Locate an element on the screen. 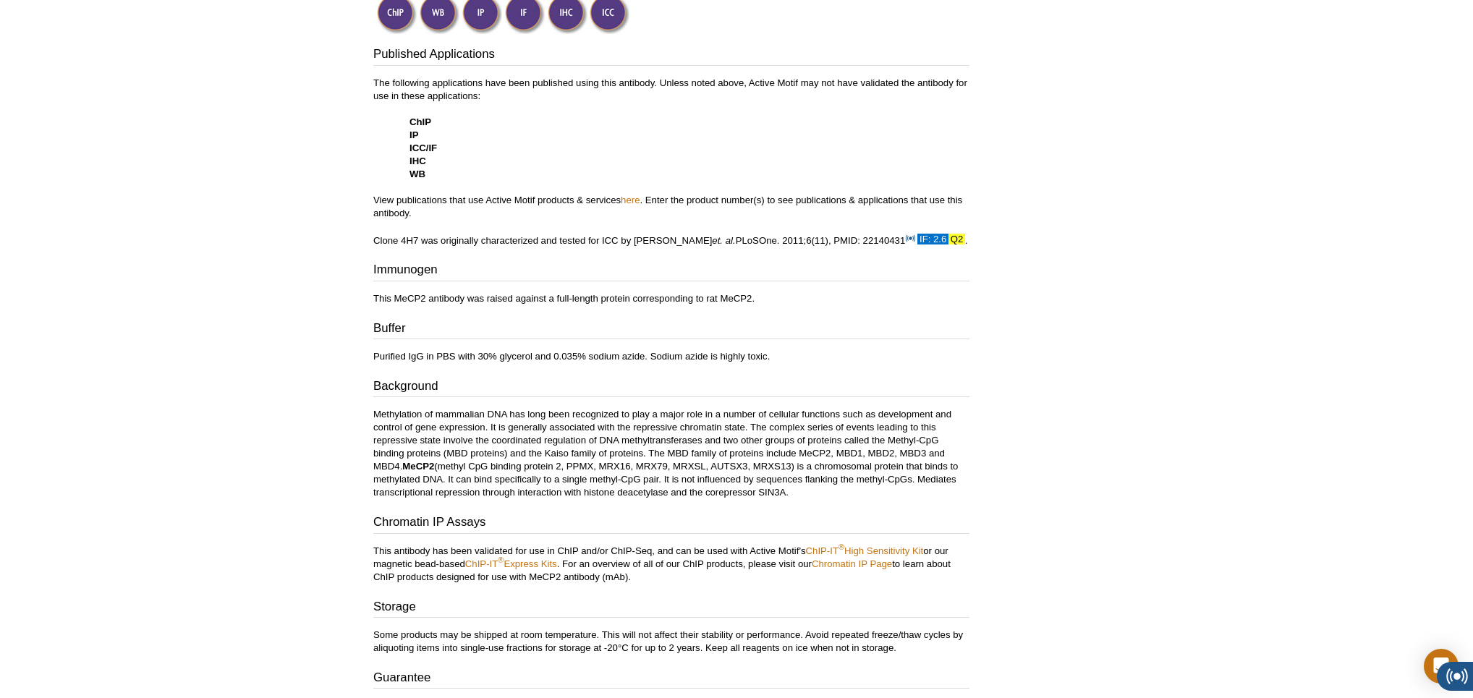 The width and height of the screenshot is (1473, 698). strong: ICC/IF is located at coordinates (423, 148).